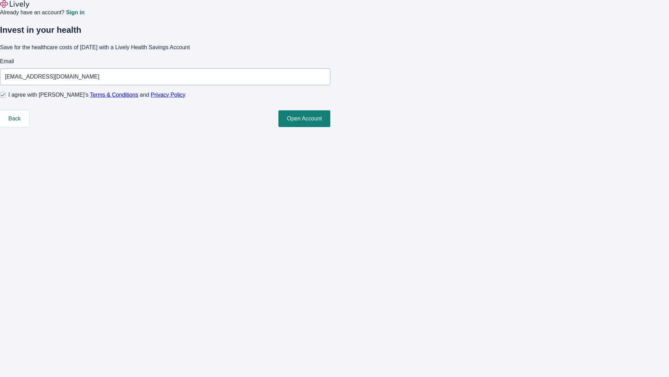 The image size is (669, 377). I want to click on a: Terms & Conditions, so click(114, 94).